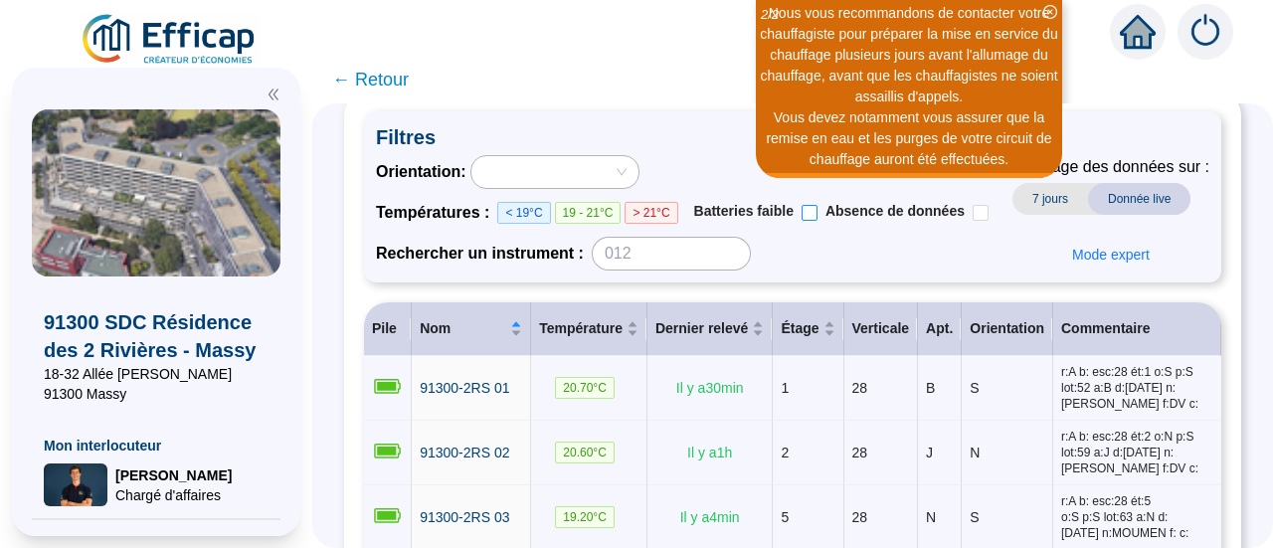 This screenshot has width=1273, height=548. I want to click on span: > 21°C, so click(650, 213).